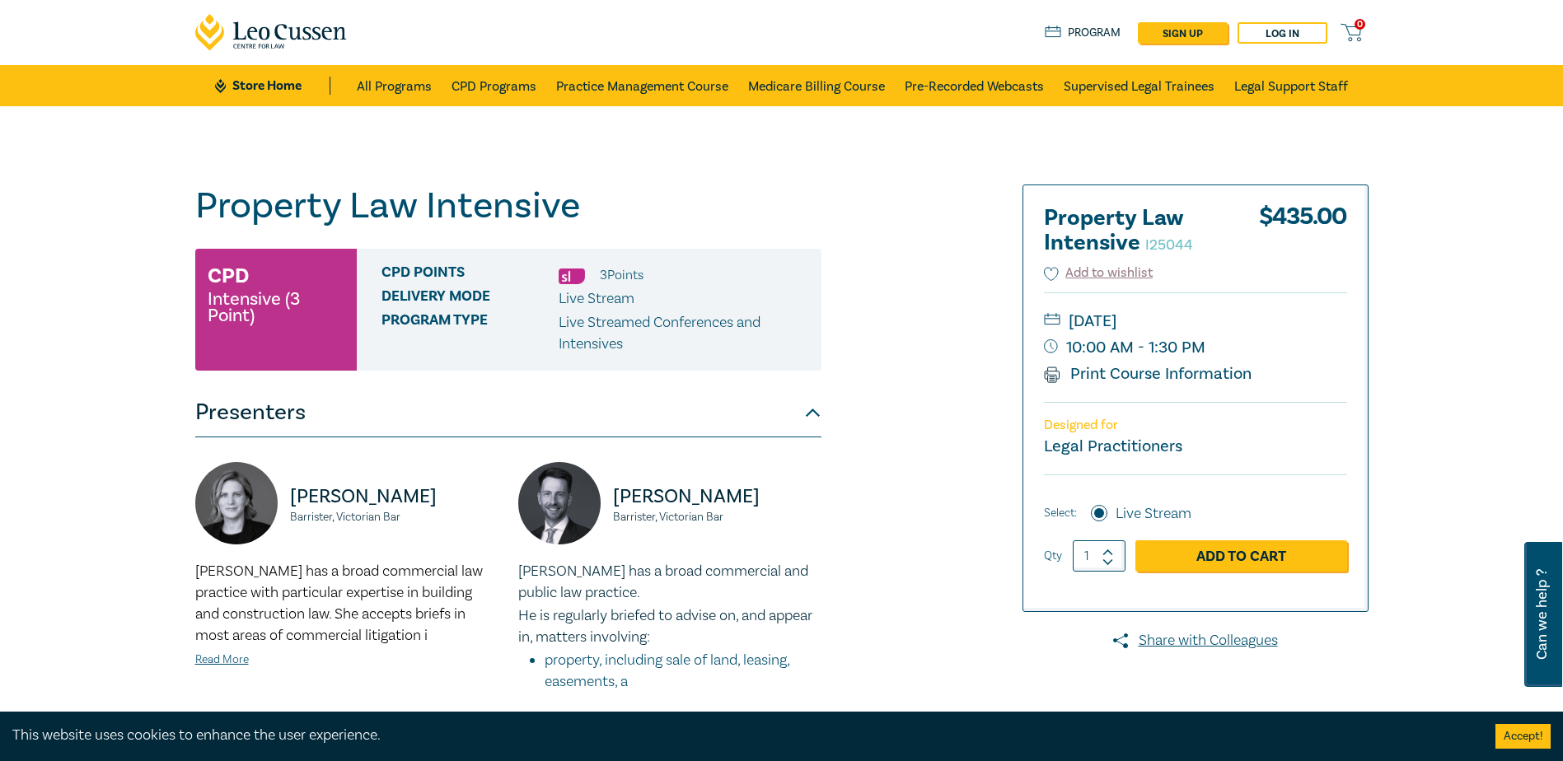  What do you see at coordinates (683, 672) in the screenshot?
I see `li: property, including sale of land, leasing, easements, a` at bounding box center [683, 672].